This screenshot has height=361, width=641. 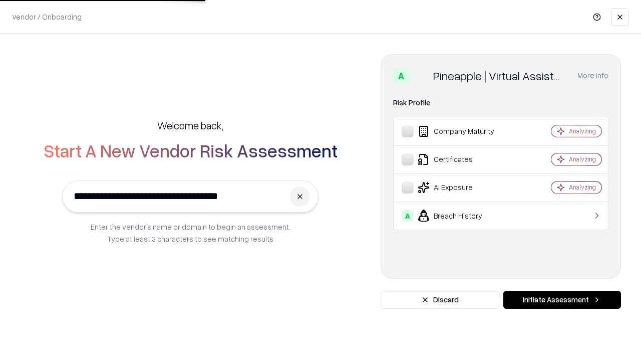 What do you see at coordinates (440, 299) in the screenshot?
I see `button: Discard` at bounding box center [440, 299].